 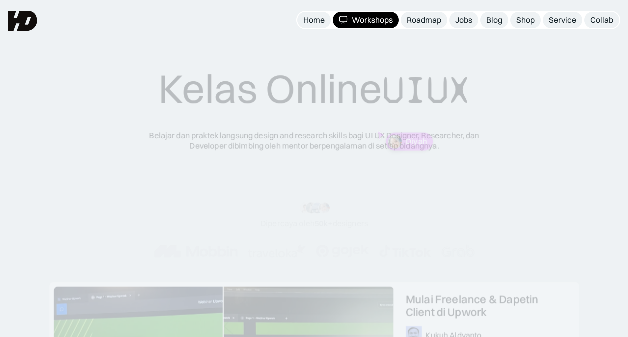 I want to click on span: 50k+, so click(x=323, y=223).